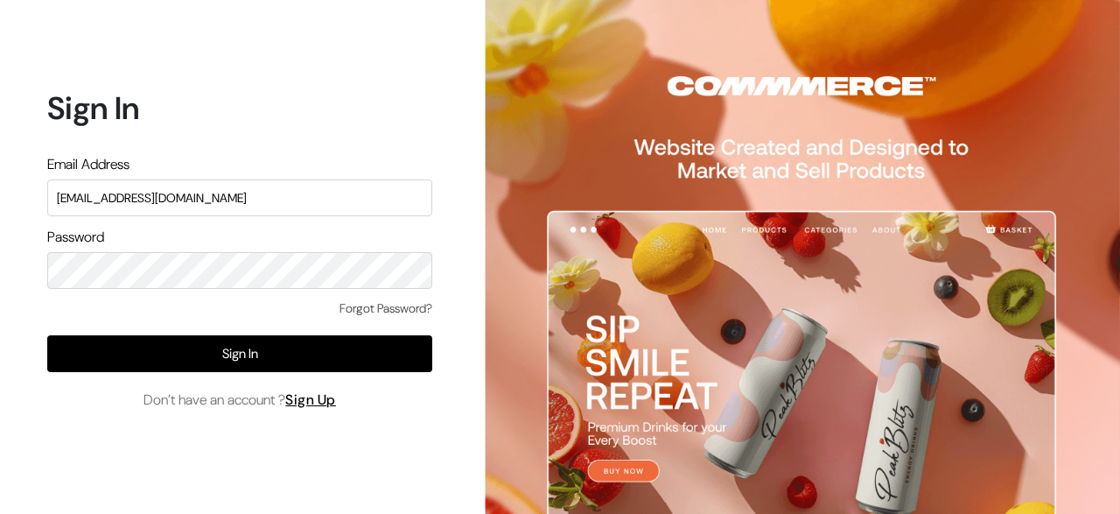  Describe the element at coordinates (88, 165) in the screenshot. I see `label: Email Address` at that location.